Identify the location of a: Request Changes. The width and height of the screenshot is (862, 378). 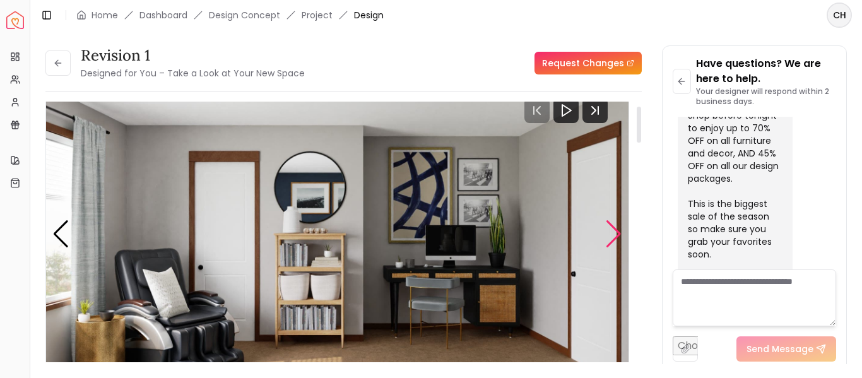
(588, 63).